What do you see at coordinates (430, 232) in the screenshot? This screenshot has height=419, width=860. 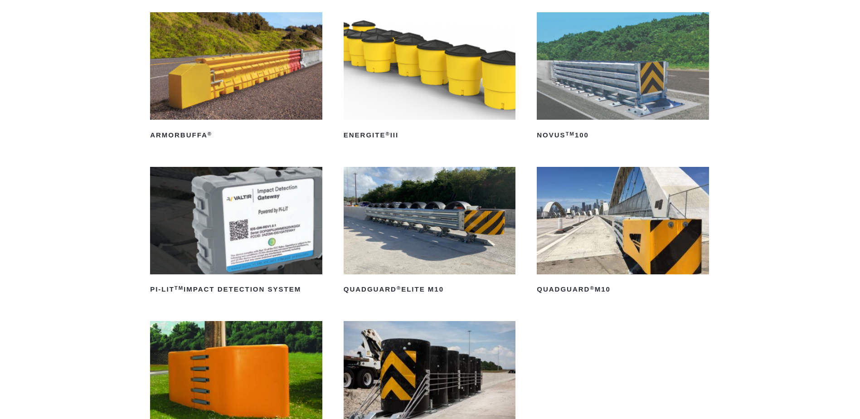 I see `a: QuadGuard®Elite M10` at bounding box center [430, 232].